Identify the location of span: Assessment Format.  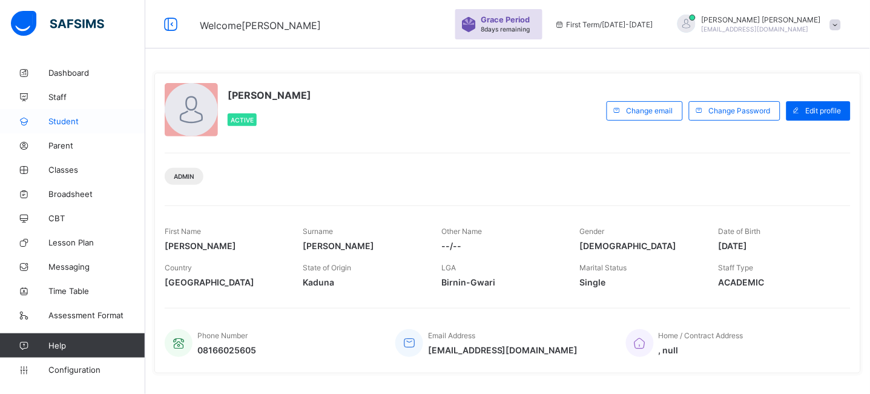
(97, 315).